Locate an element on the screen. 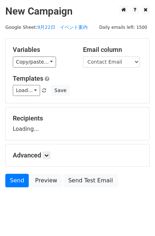 This screenshot has height=236, width=155. small: Google Sheet: is located at coordinates (46, 27).